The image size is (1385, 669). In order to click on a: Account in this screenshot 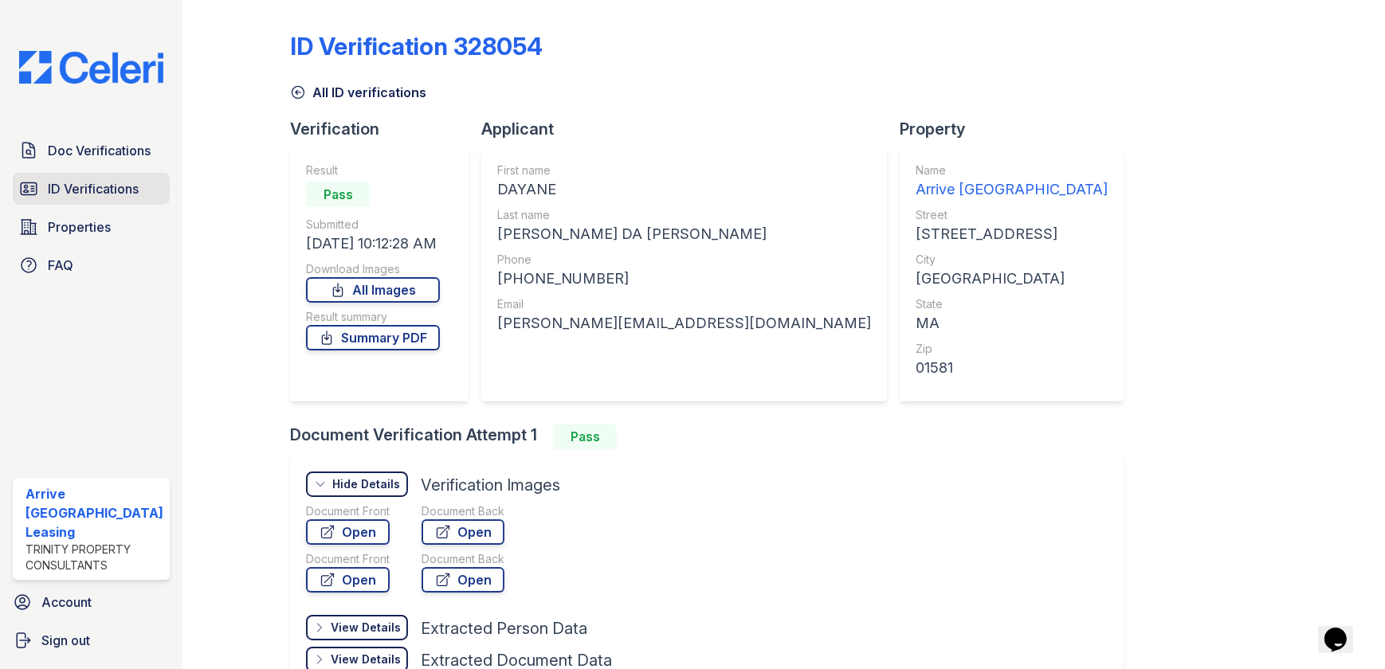, I will do `click(91, 602)`.